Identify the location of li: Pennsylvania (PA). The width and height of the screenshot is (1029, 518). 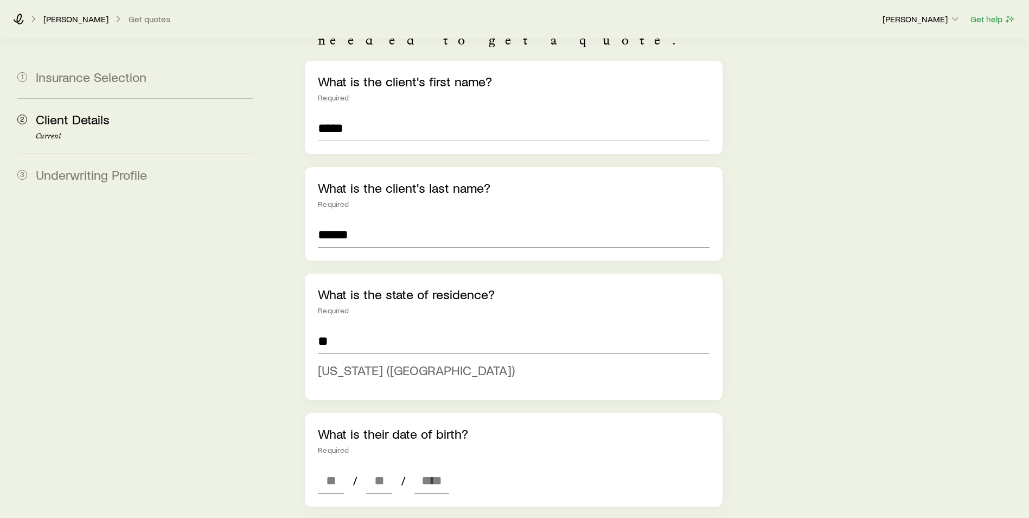
(511, 370).